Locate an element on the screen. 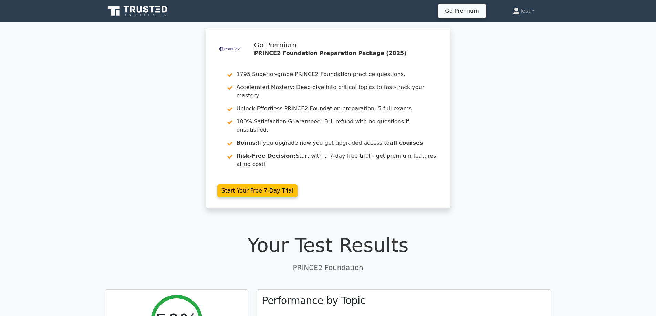 This screenshot has width=656, height=316. h1: Your Test Results is located at coordinates (328, 245).